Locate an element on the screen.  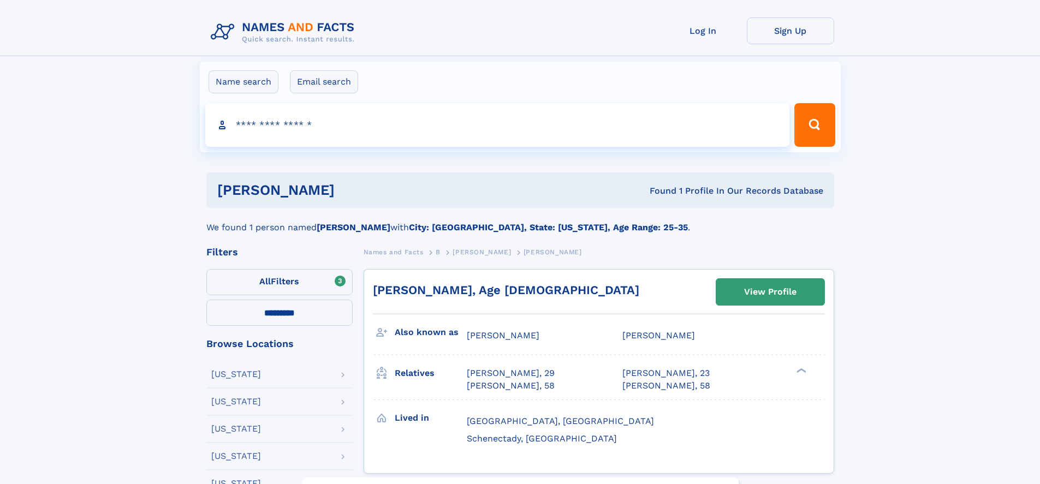
button: Search Button is located at coordinates (814, 125).